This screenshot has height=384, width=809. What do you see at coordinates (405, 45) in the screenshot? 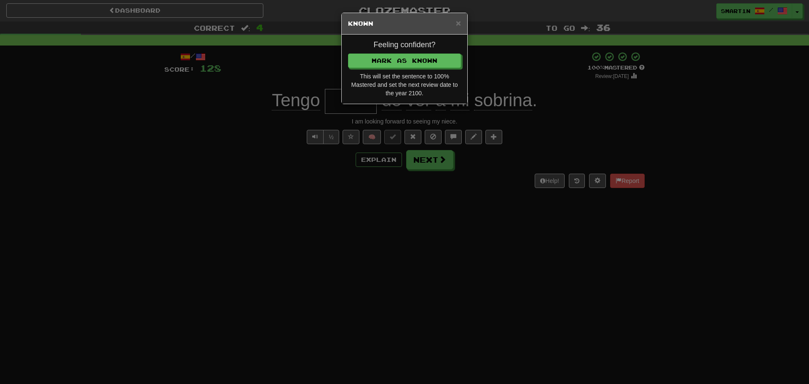
I see `h4: Feeling confident?` at bounding box center [405, 45].